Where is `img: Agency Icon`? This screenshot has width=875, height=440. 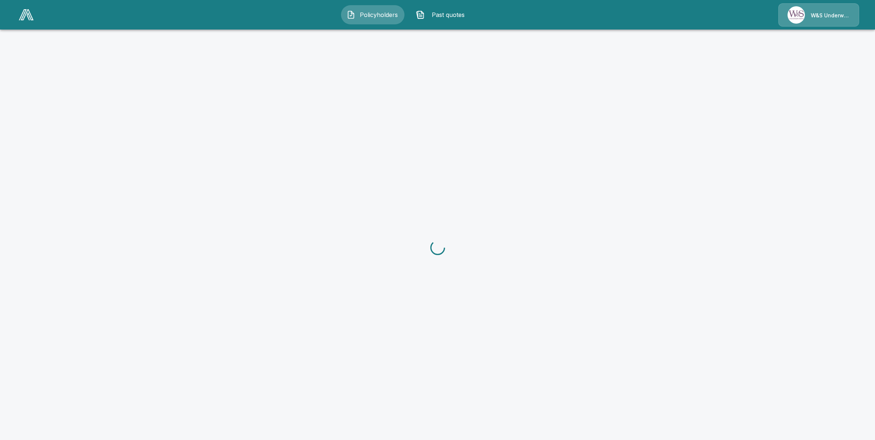
img: Agency Icon is located at coordinates (796, 15).